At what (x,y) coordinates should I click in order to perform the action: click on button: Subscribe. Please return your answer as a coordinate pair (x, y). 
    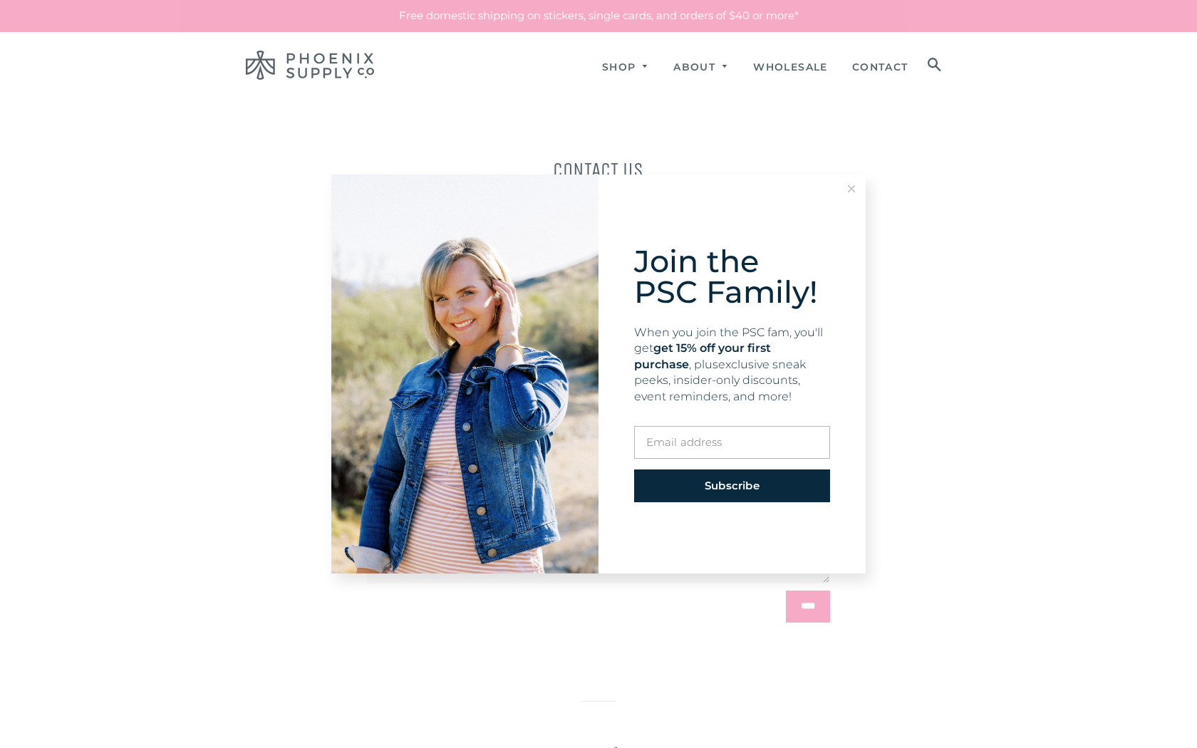
    Looking at the image, I should click on (732, 486).